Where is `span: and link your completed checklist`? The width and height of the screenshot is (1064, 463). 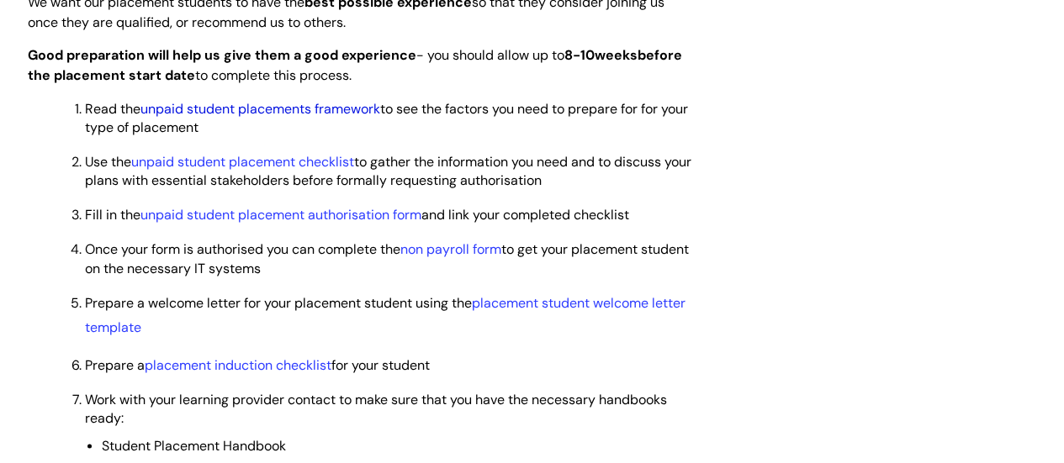 span: and link your completed checklist is located at coordinates (384, 214).